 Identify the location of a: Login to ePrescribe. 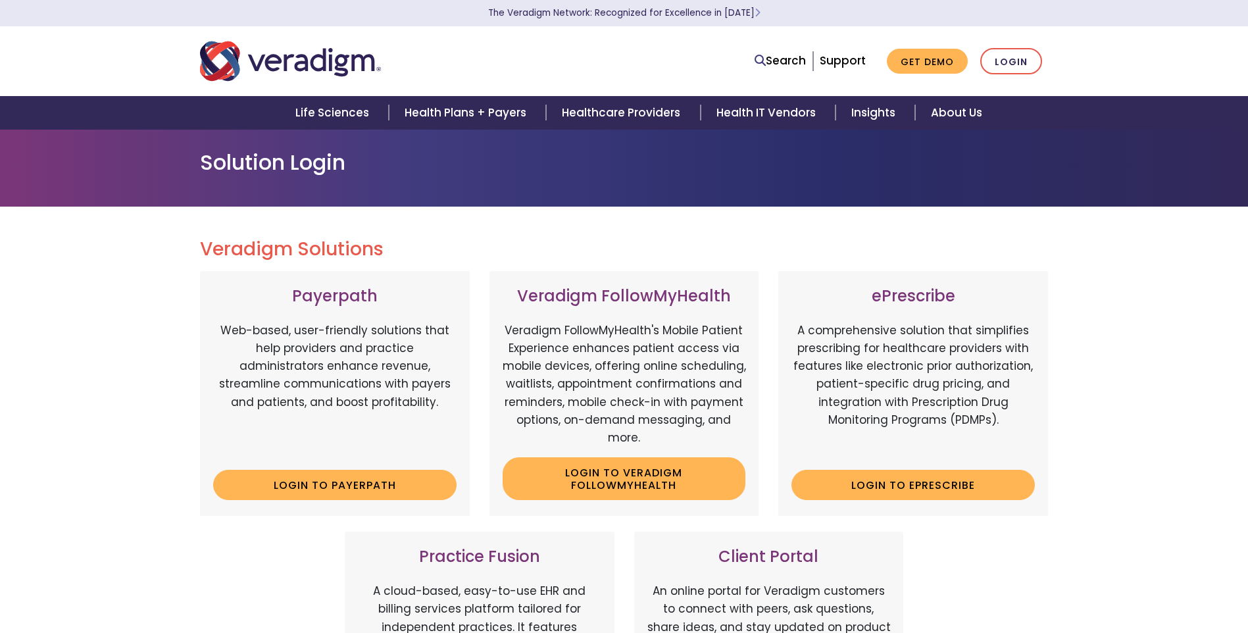
(913, 485).